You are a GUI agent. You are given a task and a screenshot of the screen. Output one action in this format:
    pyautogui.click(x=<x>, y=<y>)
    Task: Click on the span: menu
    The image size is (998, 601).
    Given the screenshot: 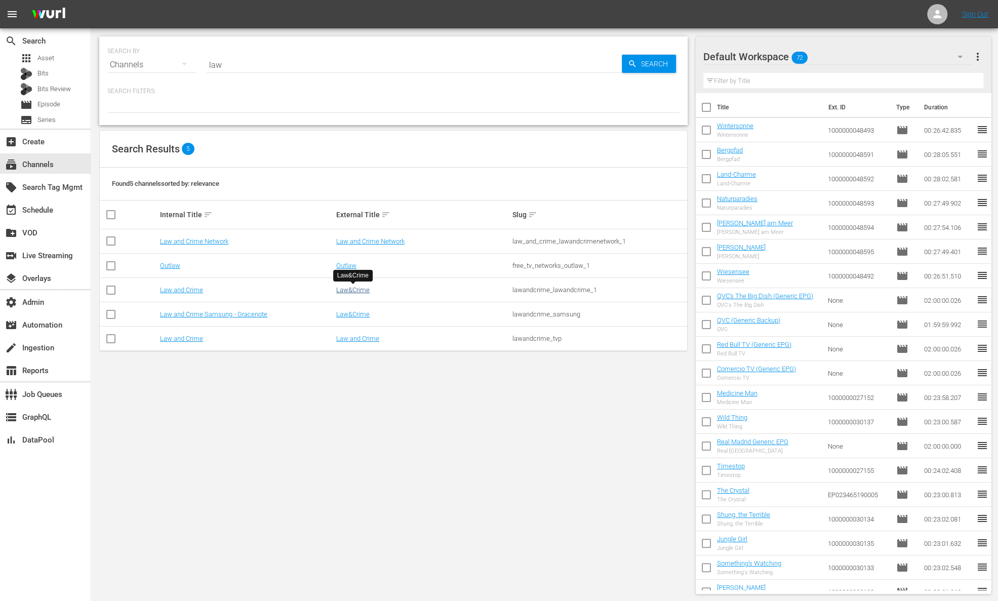 What is the action you would take?
    pyautogui.click(x=12, y=14)
    